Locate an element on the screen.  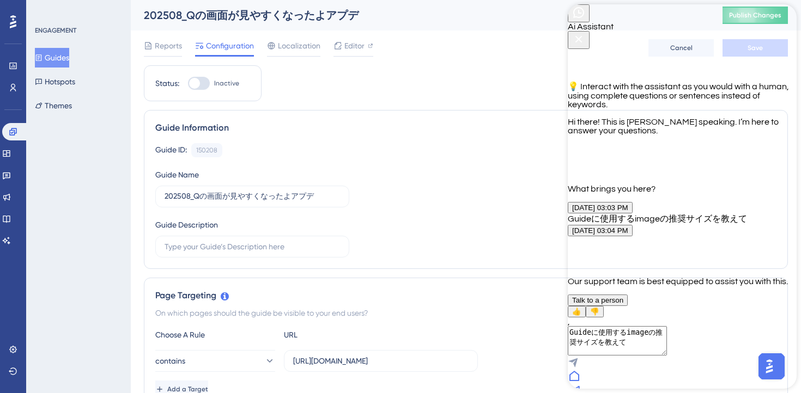
span: Reports is located at coordinates (168, 46).